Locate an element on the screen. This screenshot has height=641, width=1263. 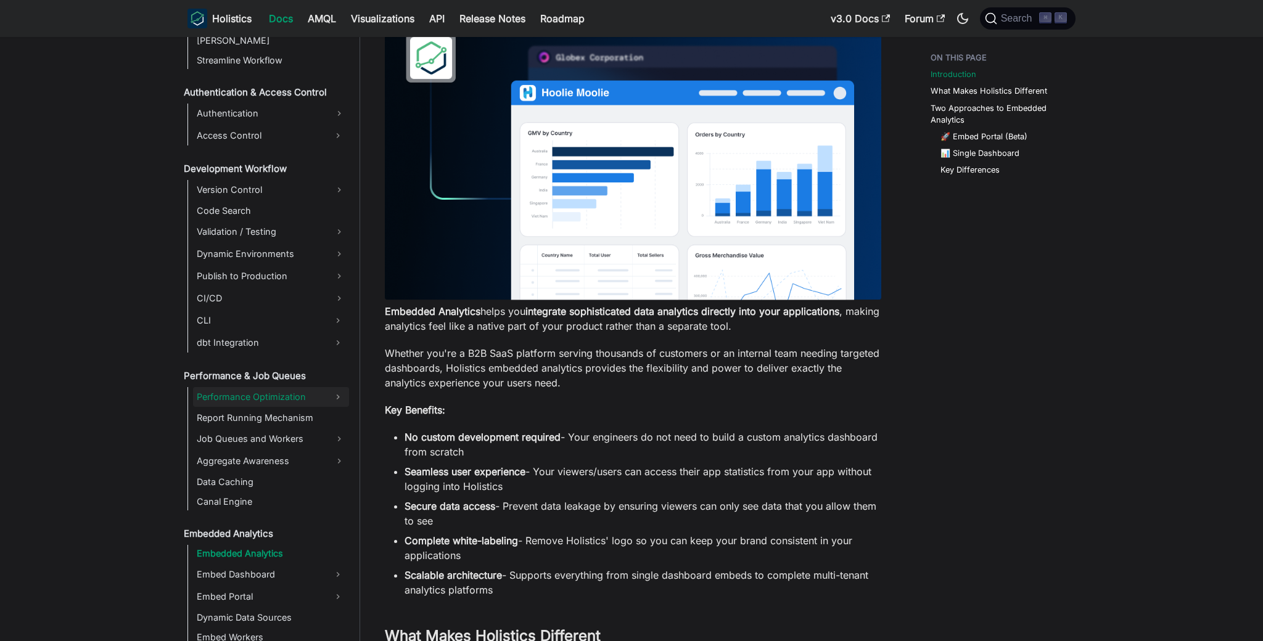
a: What Makes Holistics Different is located at coordinates (988, 91).